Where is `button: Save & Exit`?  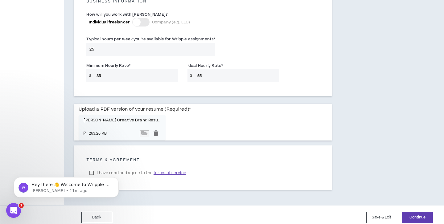
button: Save & Exit is located at coordinates (381, 217).